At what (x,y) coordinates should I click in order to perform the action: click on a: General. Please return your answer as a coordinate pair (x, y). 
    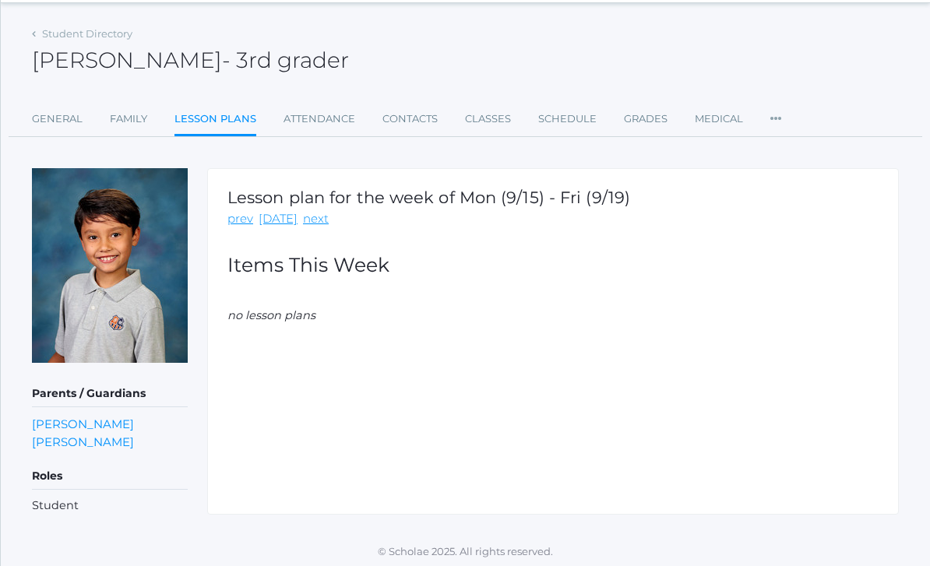
    Looking at the image, I should click on (57, 119).